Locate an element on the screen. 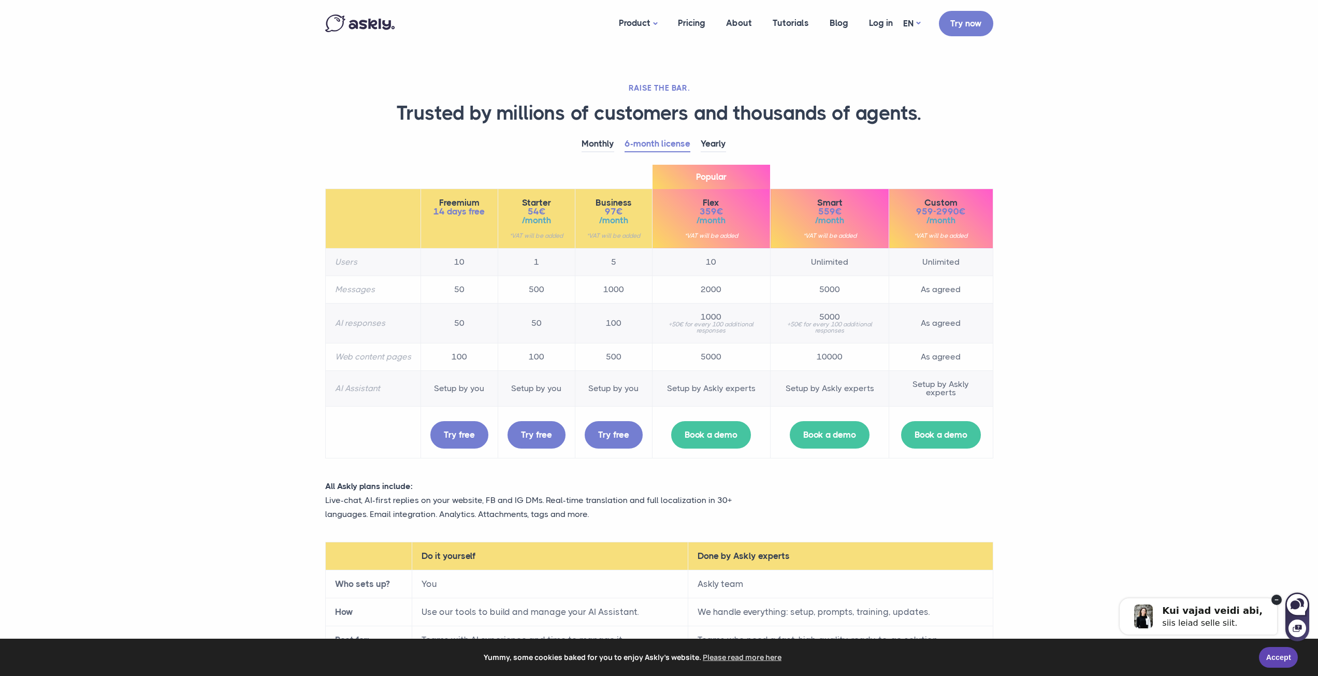 Image resolution: width=1318 pixels, height=676 pixels. img: Site logo is located at coordinates (46, 37).